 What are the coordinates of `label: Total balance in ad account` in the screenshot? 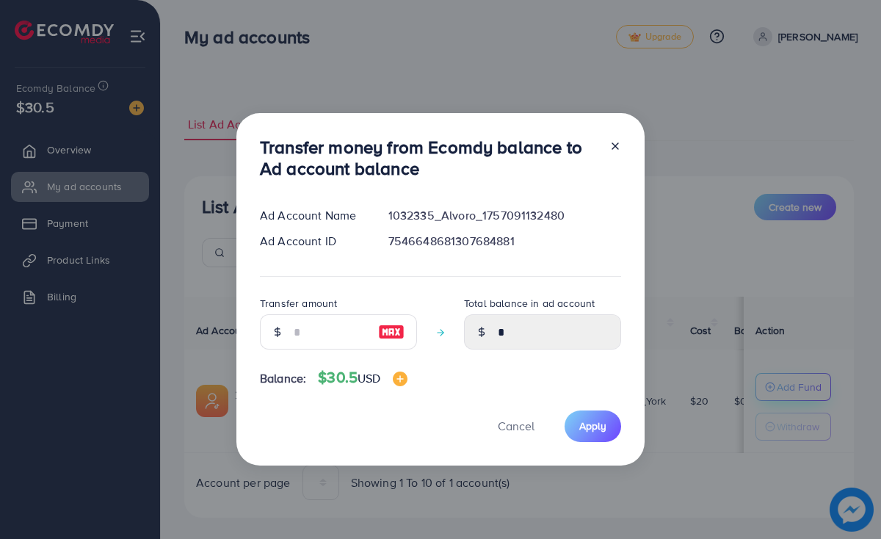 It's located at (529, 303).